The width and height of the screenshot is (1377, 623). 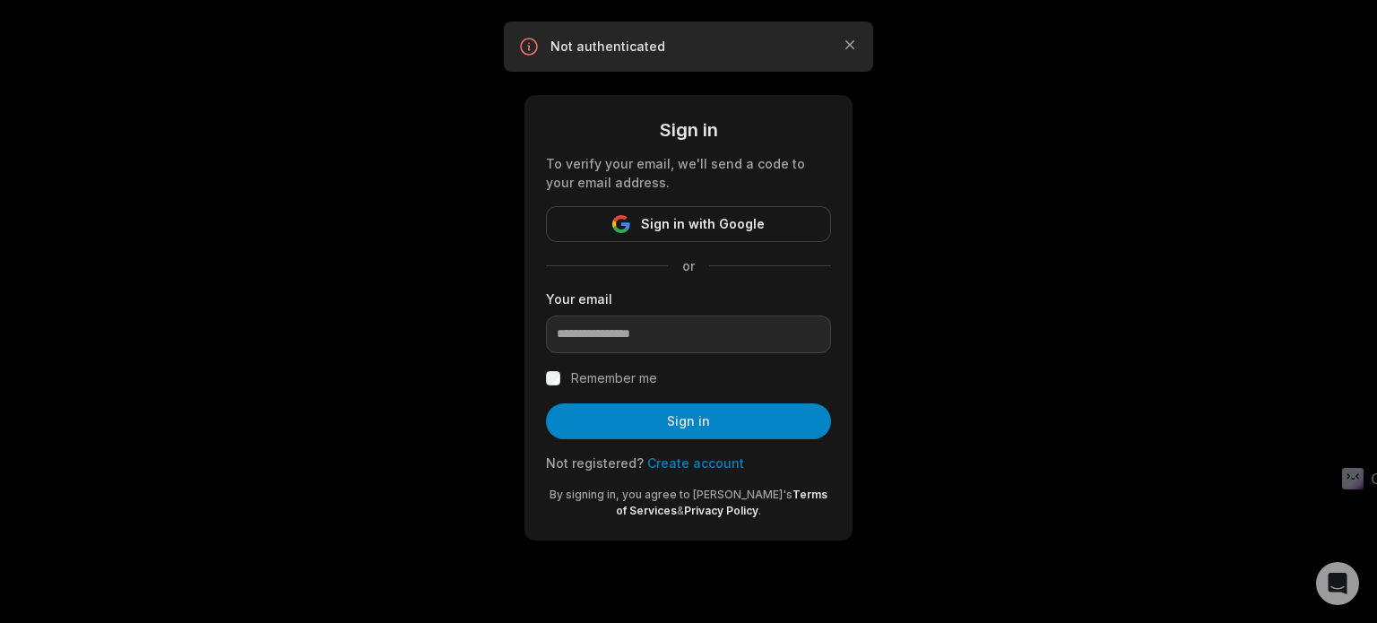 I want to click on label: Your email, so click(x=688, y=298).